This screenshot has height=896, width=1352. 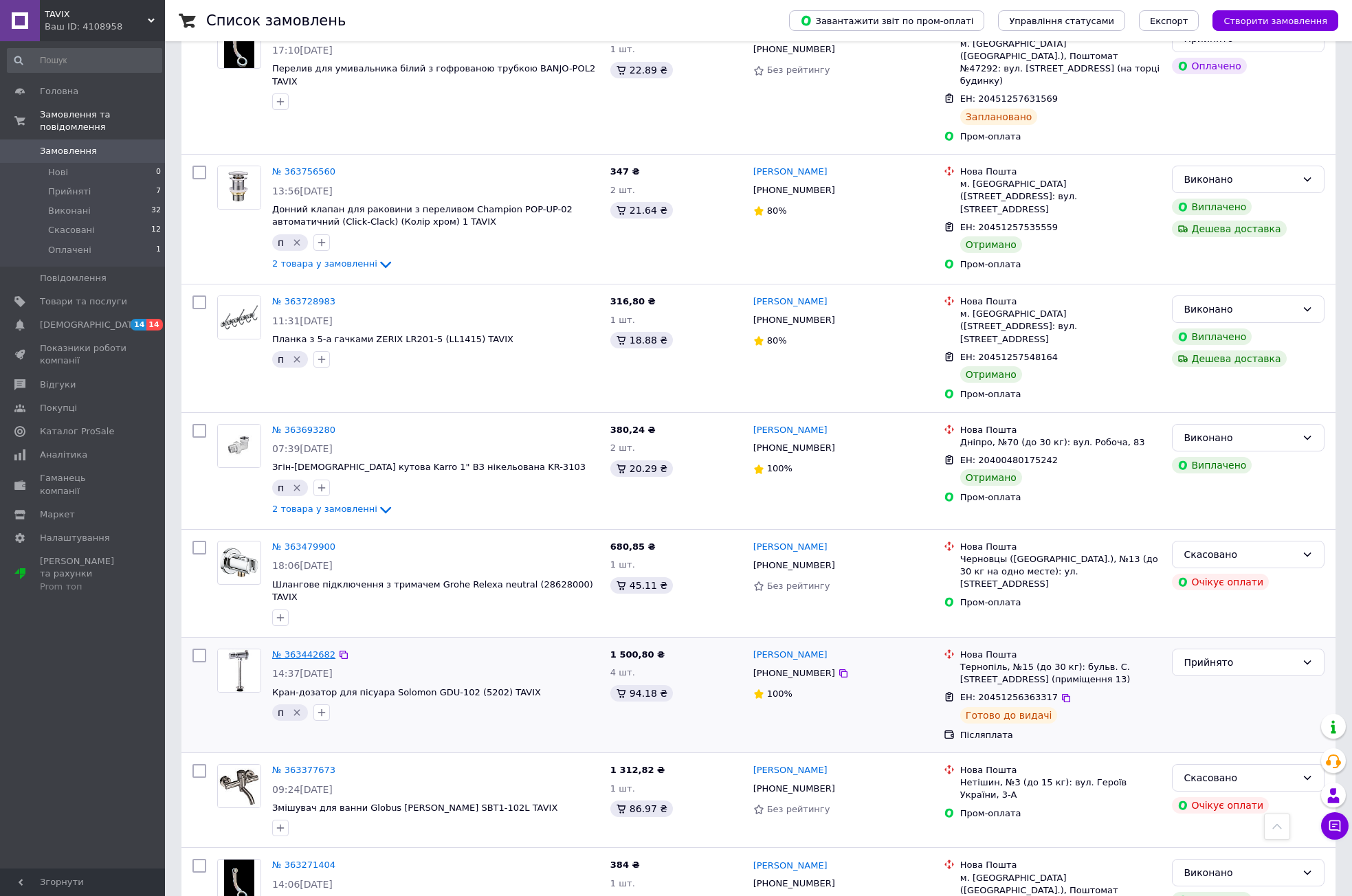 What do you see at coordinates (83, 485) in the screenshot?
I see `span: Гаманець компанії` at bounding box center [83, 485].